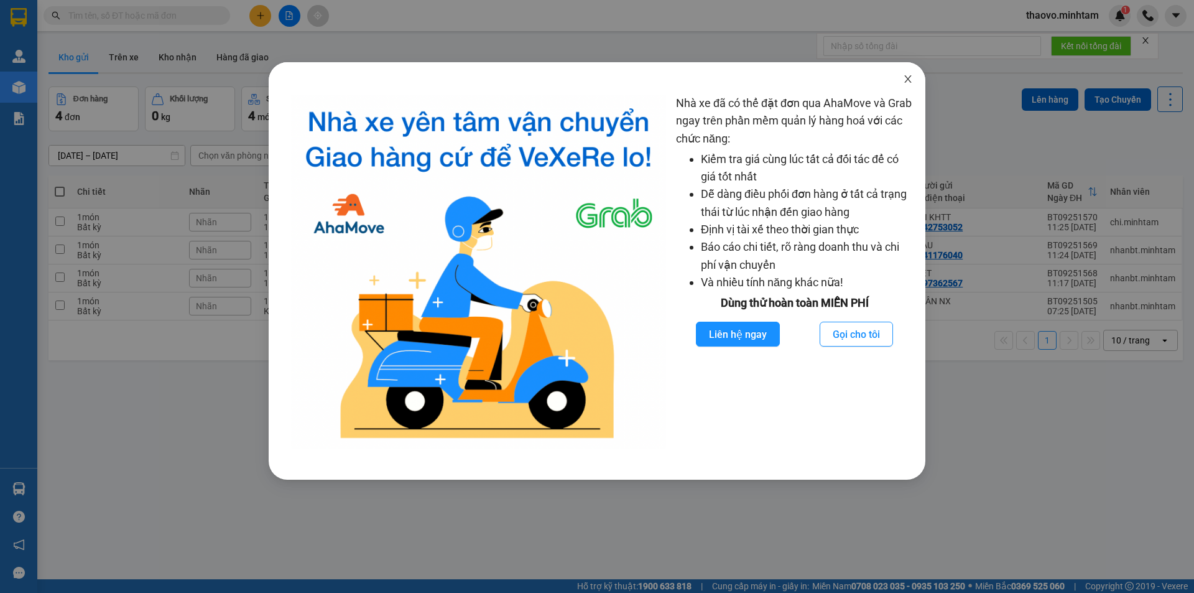  I want to click on li: Dễ dàng điều phối đơn hàng ở tất cả trạng thái từ lúc nhận đến giao hàng, so click(807, 203).